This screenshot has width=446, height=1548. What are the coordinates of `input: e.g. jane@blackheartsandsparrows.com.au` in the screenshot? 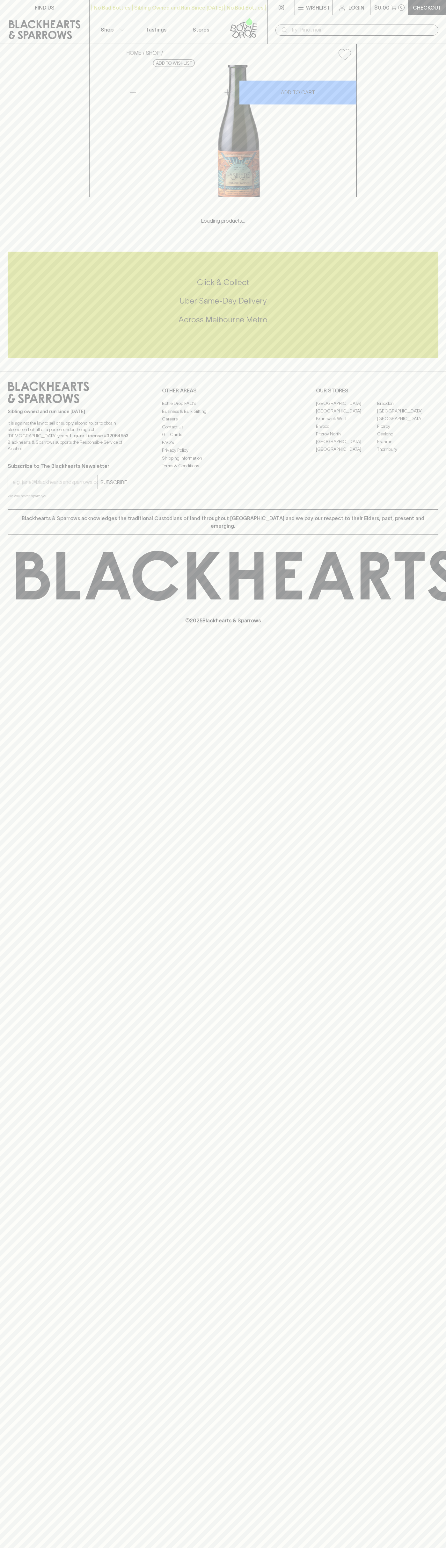 It's located at (55, 482).